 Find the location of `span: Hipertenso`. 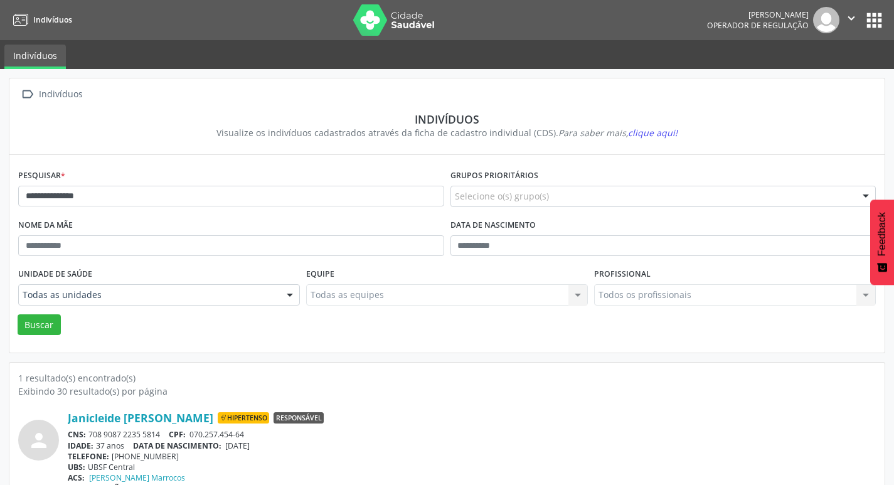

span: Hipertenso is located at coordinates (243, 418).